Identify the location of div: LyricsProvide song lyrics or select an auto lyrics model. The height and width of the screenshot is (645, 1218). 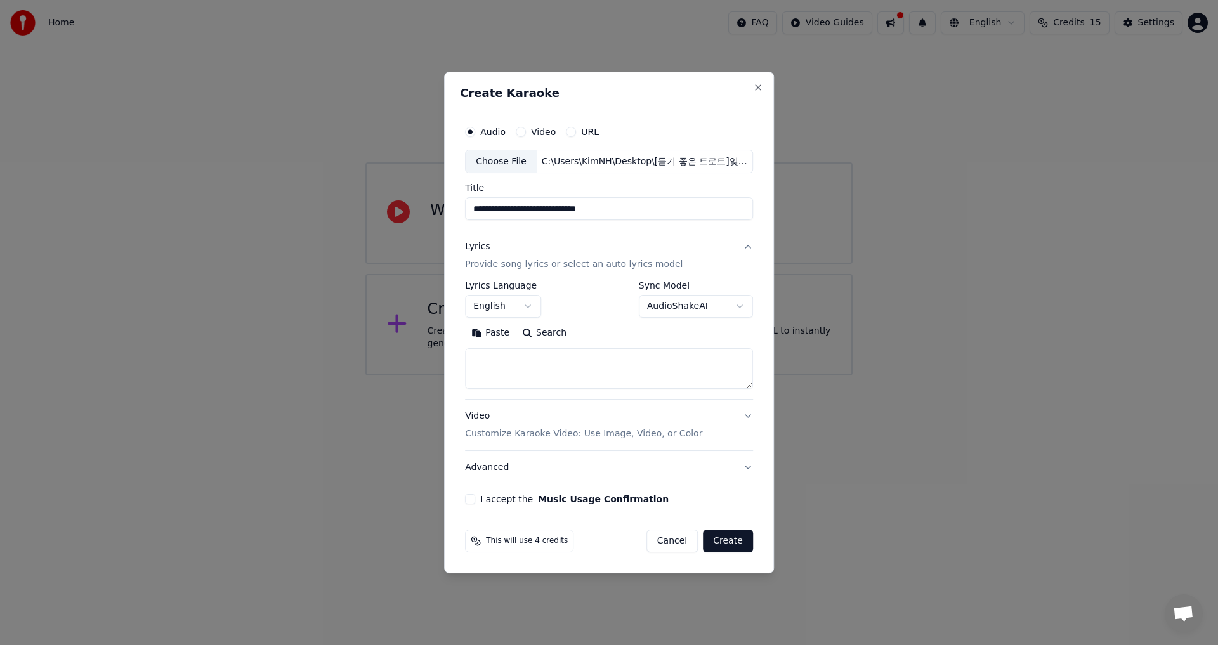
(609, 341).